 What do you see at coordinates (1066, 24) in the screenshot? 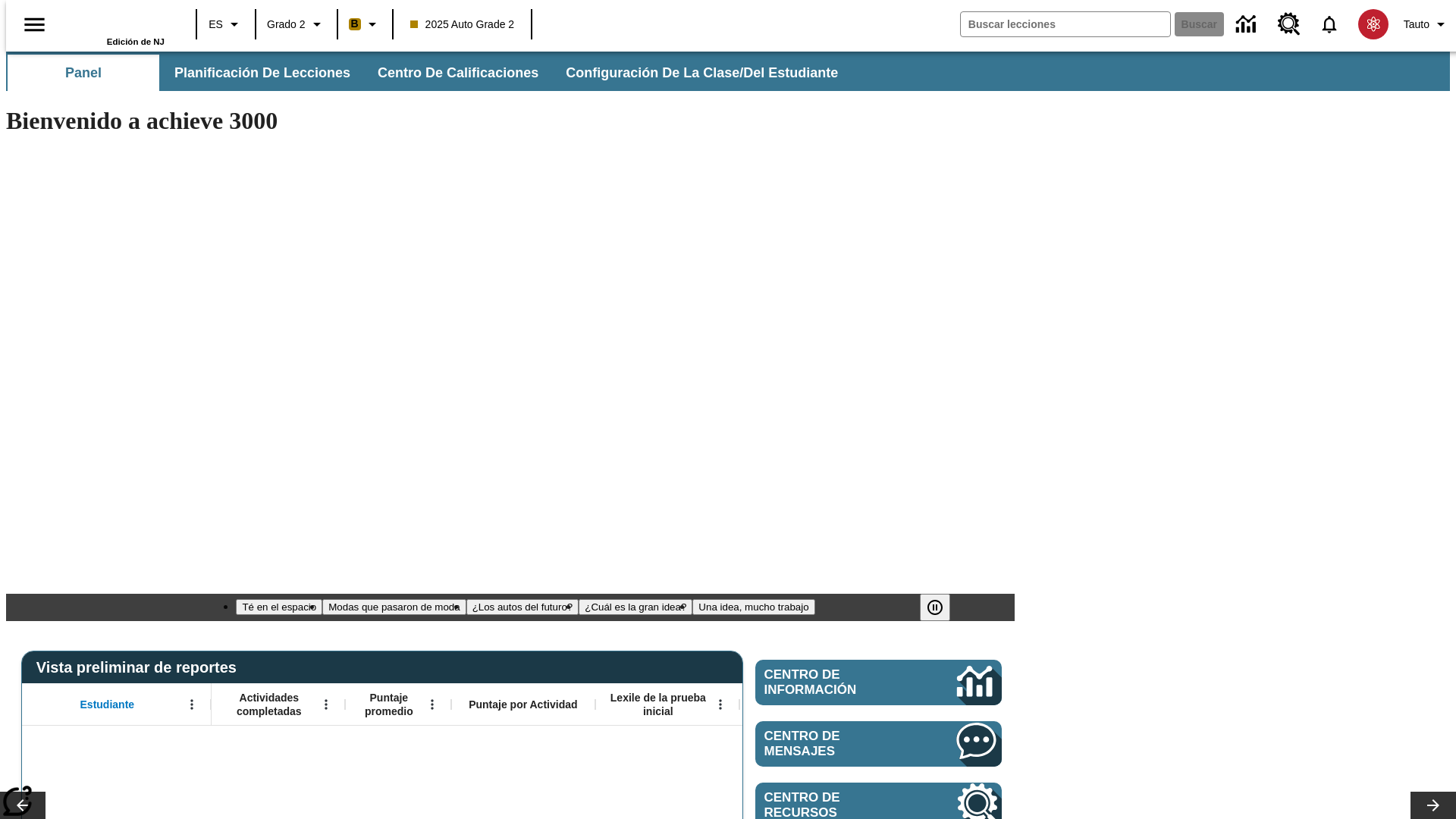
I see `input: Buscar campo` at bounding box center [1066, 24].